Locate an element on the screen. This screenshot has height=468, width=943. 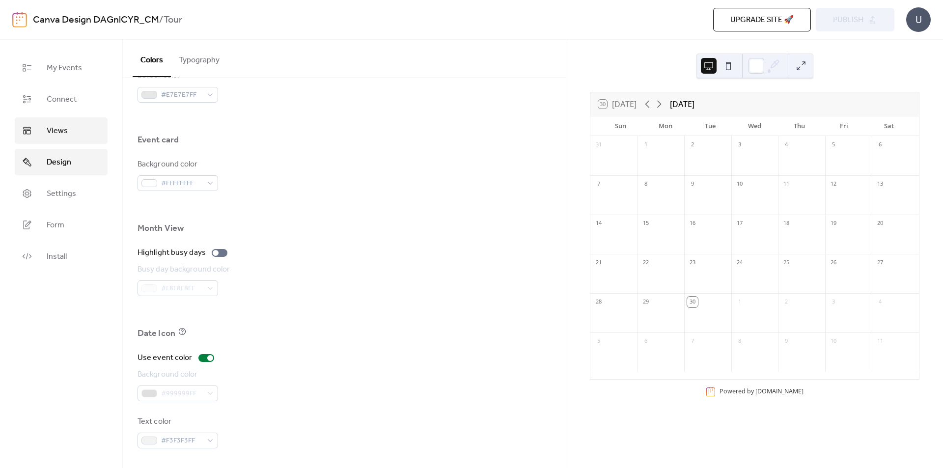
a: Views is located at coordinates (61, 131).